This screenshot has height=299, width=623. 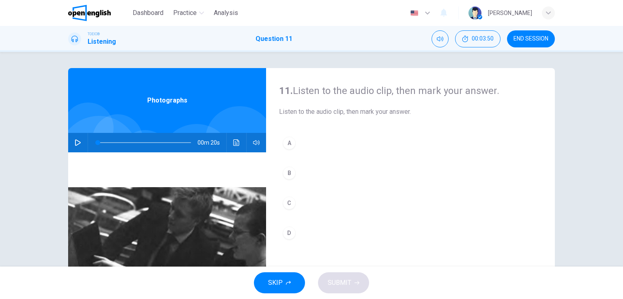 I want to click on img: Profile picture, so click(x=475, y=13).